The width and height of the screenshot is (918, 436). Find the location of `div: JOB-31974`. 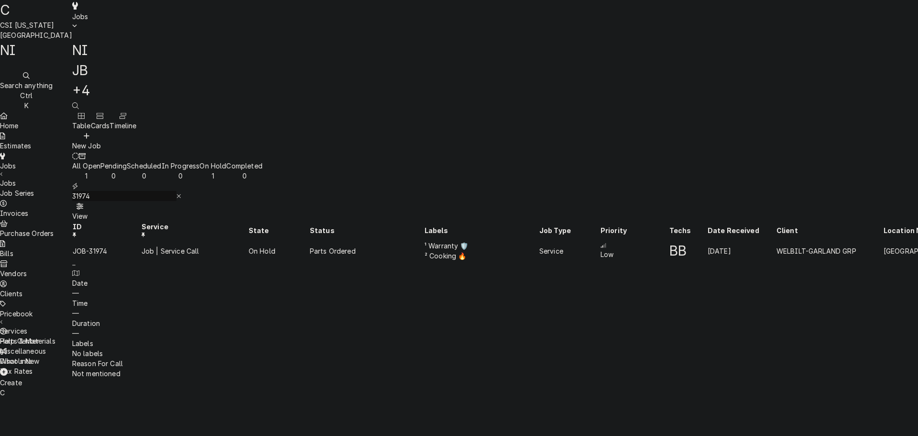

div: JOB-31974 is located at coordinates (107, 251).